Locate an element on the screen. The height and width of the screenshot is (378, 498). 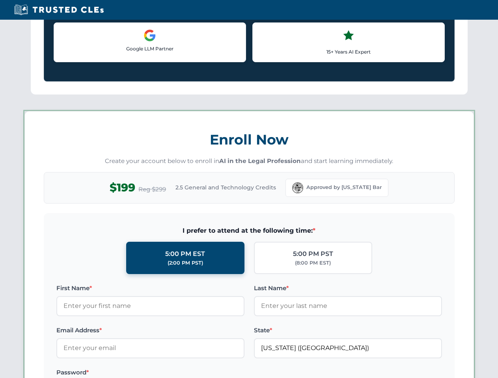
div: 5:00 PM EST is located at coordinates (185, 254).